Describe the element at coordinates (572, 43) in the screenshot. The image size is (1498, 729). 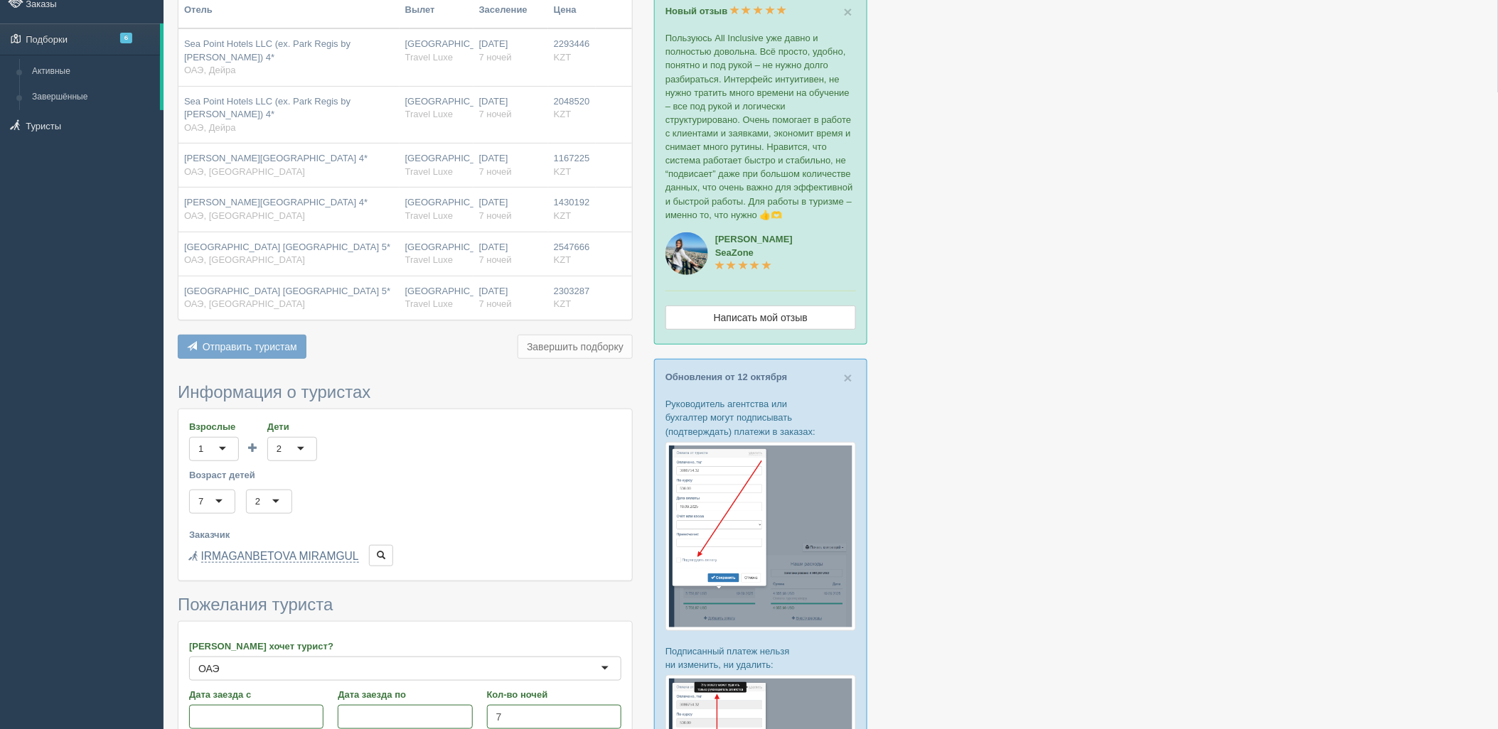
I see `span: 2293446` at that location.